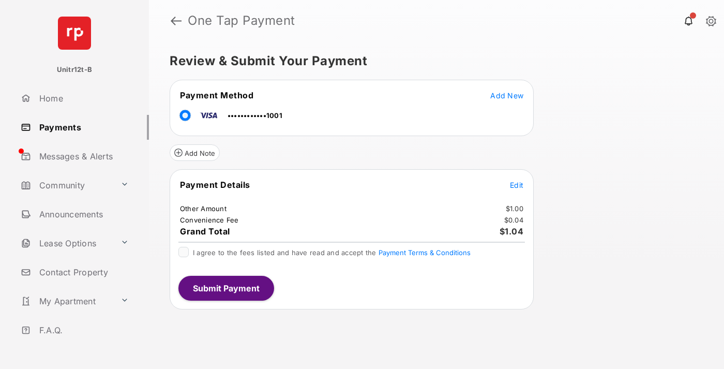  Describe the element at coordinates (516, 185) in the screenshot. I see `span: Edit` at that location.